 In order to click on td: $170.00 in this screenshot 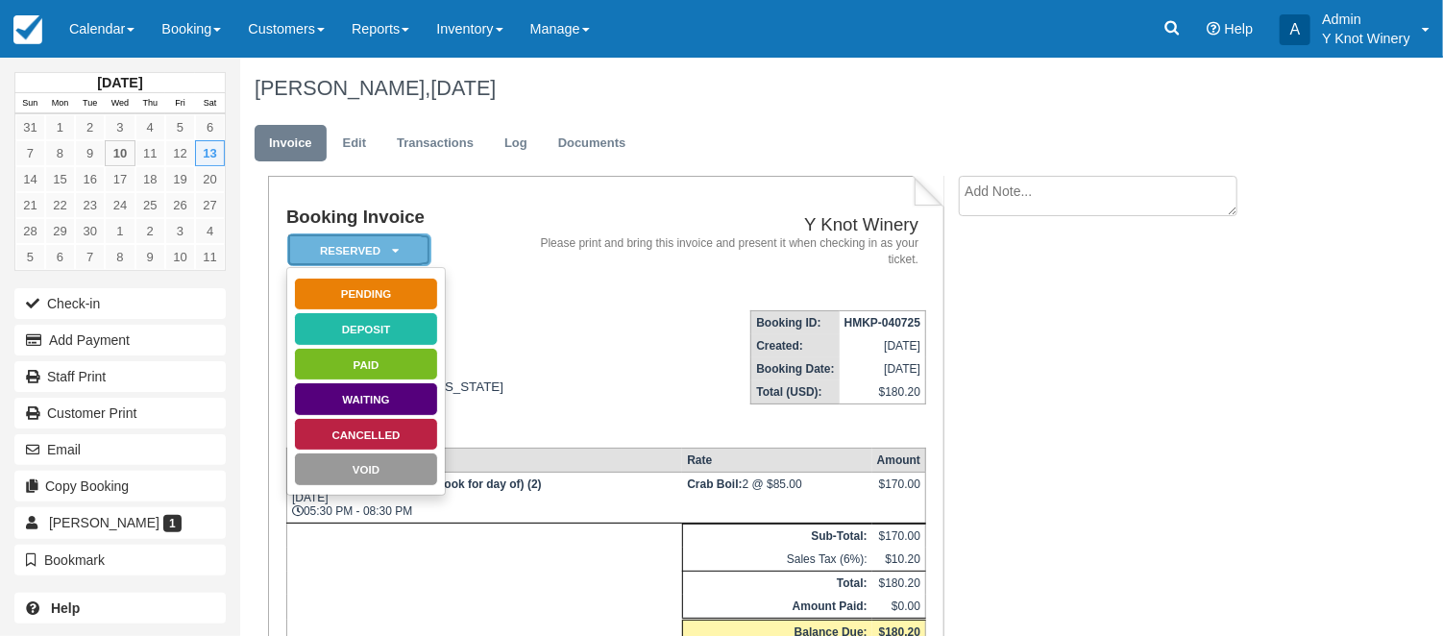, I will do `click(899, 536)`.